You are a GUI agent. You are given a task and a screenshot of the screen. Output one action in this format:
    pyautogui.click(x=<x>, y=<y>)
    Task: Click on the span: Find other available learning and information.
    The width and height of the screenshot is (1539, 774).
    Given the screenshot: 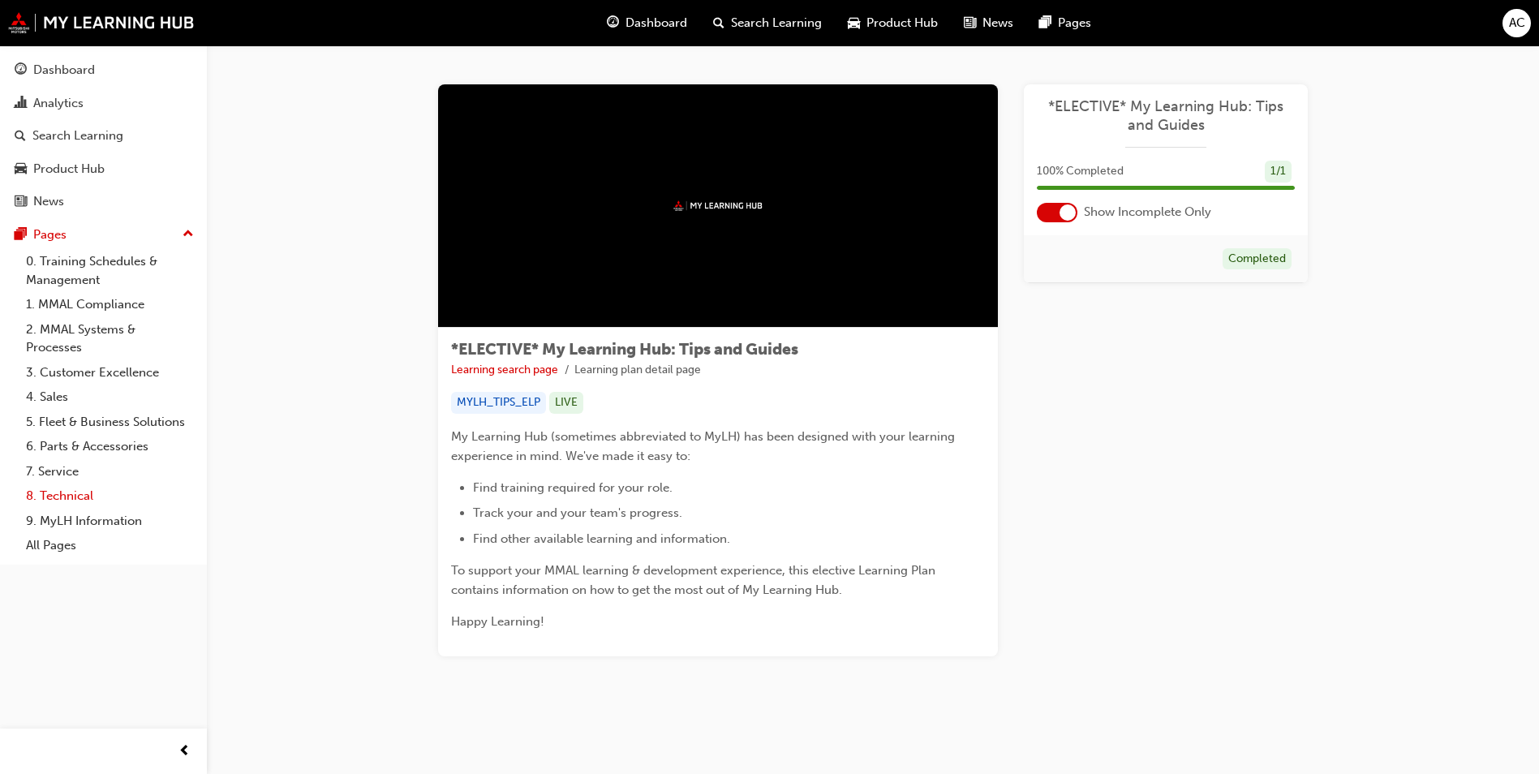 What is the action you would take?
    pyautogui.click(x=601, y=539)
    